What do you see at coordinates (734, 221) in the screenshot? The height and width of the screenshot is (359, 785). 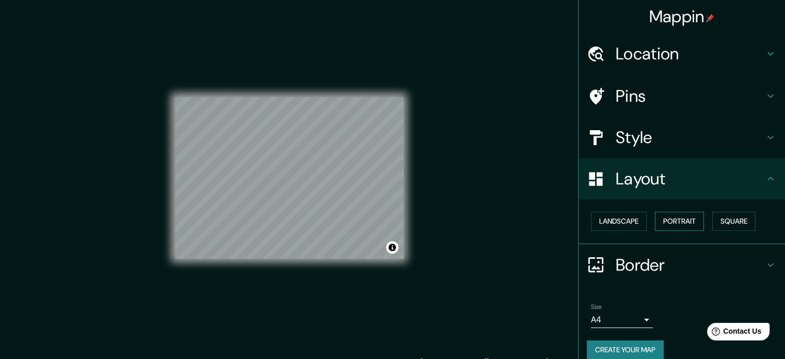 I see `button: Square` at bounding box center [734, 221].